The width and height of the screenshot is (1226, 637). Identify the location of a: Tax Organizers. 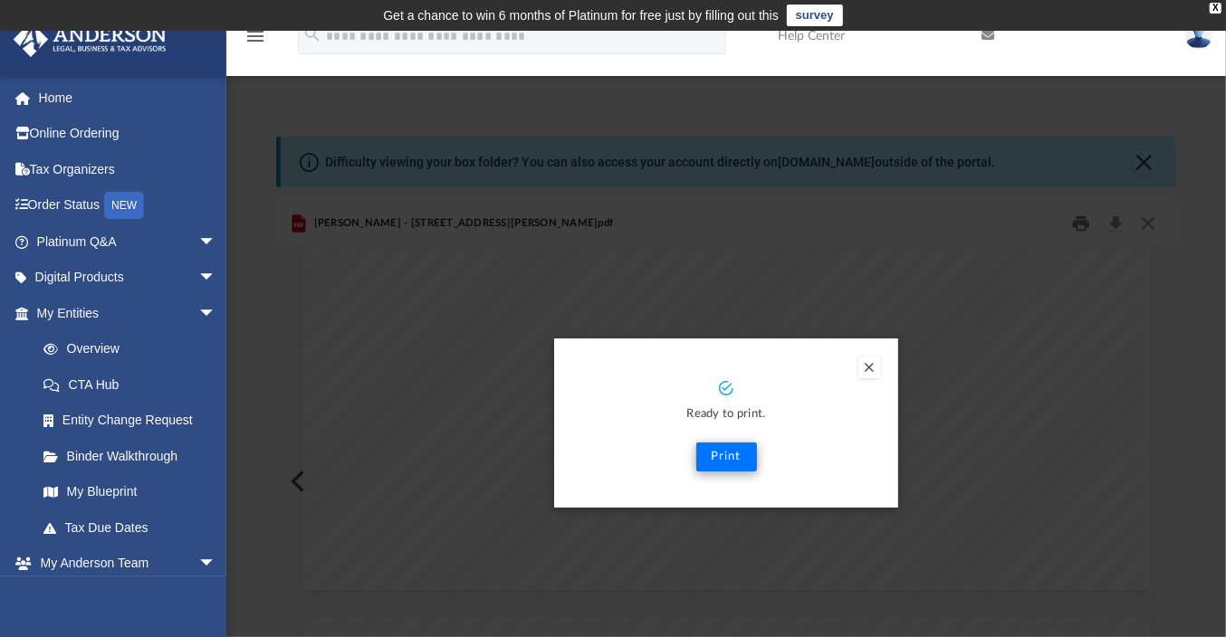
(128, 169).